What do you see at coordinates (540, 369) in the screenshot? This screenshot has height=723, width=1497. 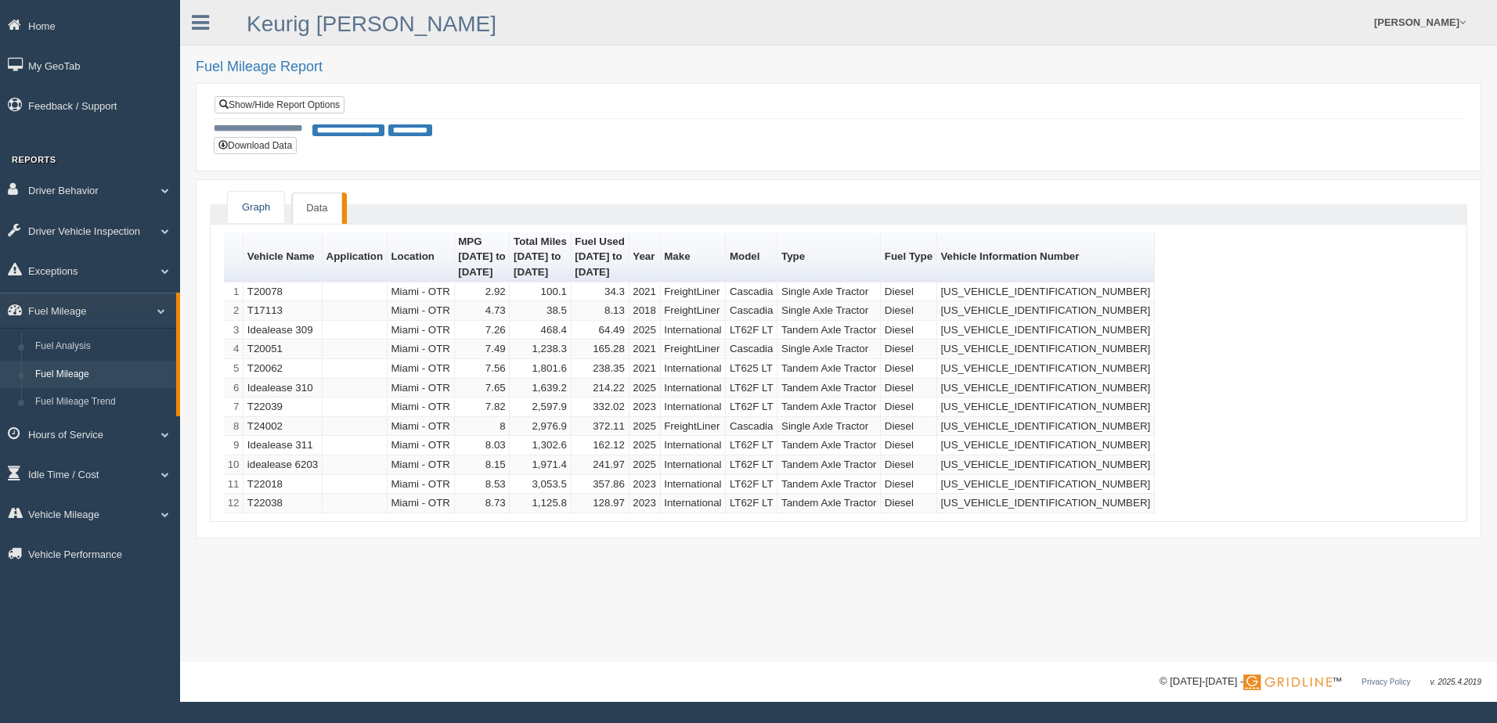 I see `td: 1,801.6` at bounding box center [540, 369].